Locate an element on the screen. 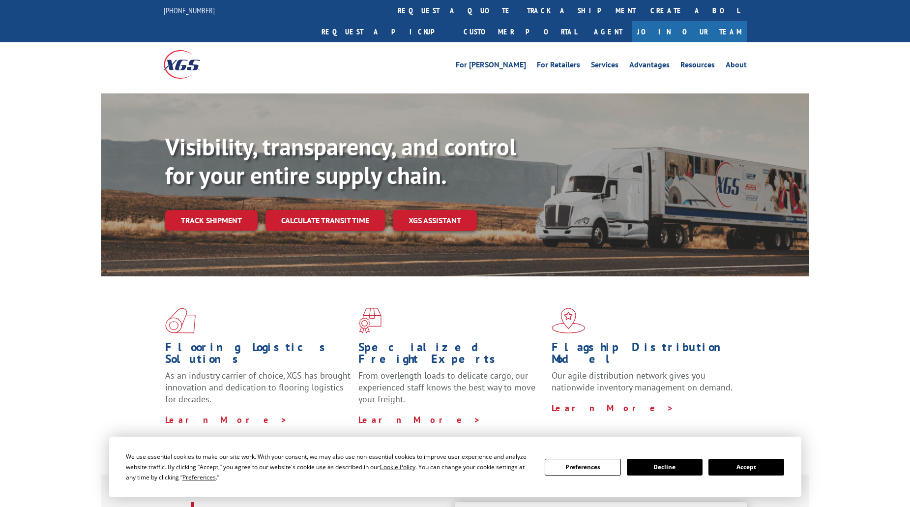 The width and height of the screenshot is (910, 507). a: Customer Portal is located at coordinates (520, 31).